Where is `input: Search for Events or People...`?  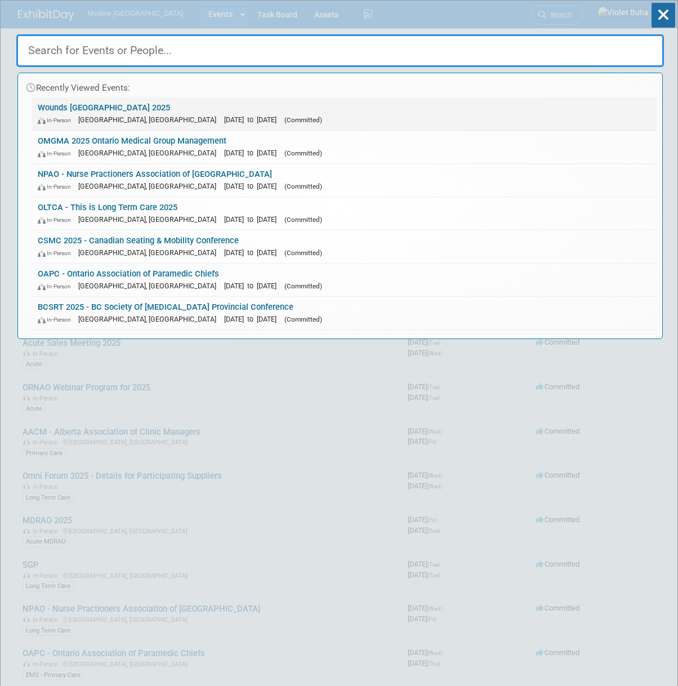
input: Search for Events or People... is located at coordinates (340, 51).